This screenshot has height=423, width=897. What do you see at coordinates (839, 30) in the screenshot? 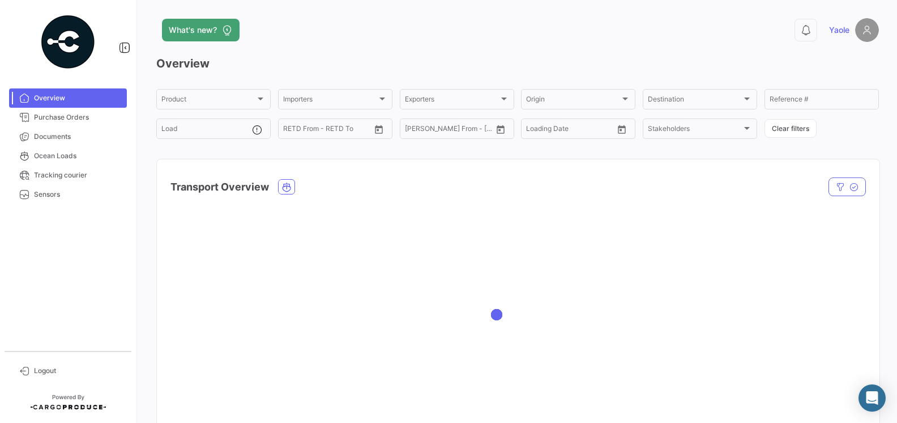
I see `span: Yaole` at bounding box center [839, 30].